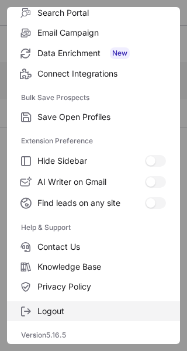  Describe the element at coordinates (94, 117) in the screenshot. I see `label: Save Open Profiles` at that location.